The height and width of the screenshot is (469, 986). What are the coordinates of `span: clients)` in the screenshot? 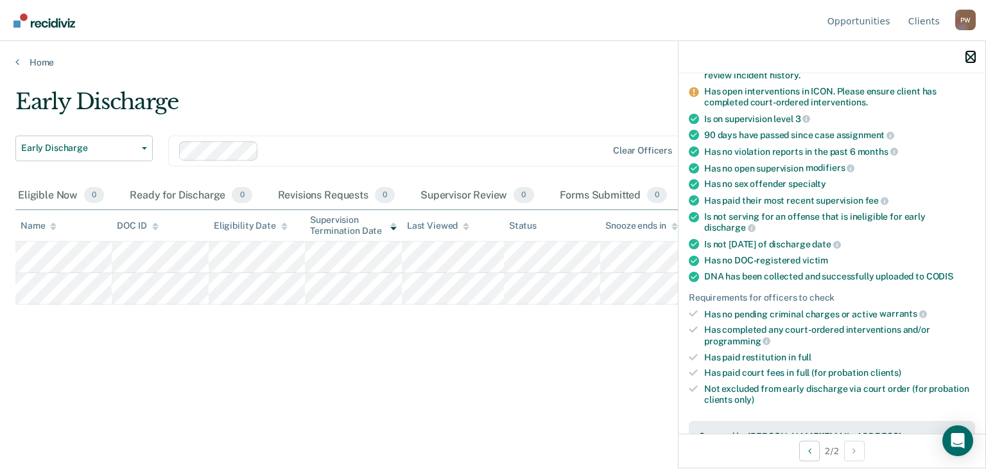 It's located at (886, 372).